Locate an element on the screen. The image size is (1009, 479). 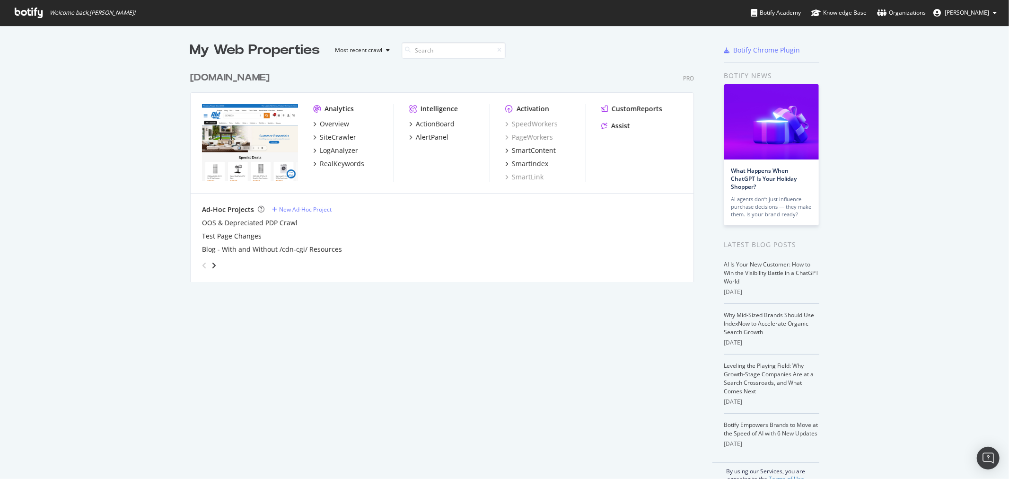
input: Search is located at coordinates (454, 50).